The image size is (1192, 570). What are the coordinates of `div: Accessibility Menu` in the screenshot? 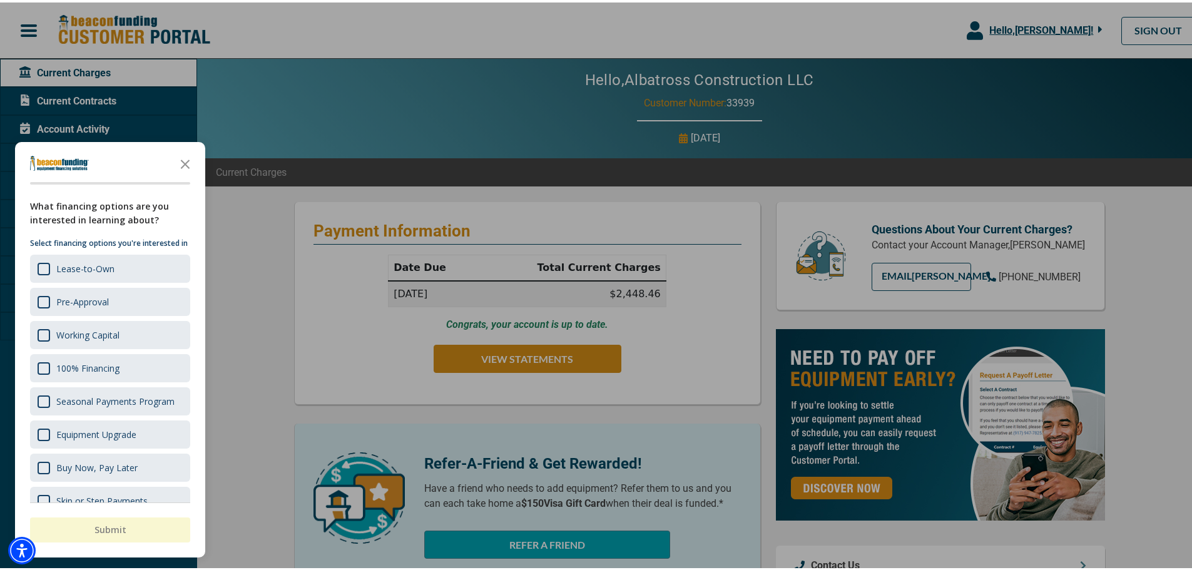 It's located at (22, 548).